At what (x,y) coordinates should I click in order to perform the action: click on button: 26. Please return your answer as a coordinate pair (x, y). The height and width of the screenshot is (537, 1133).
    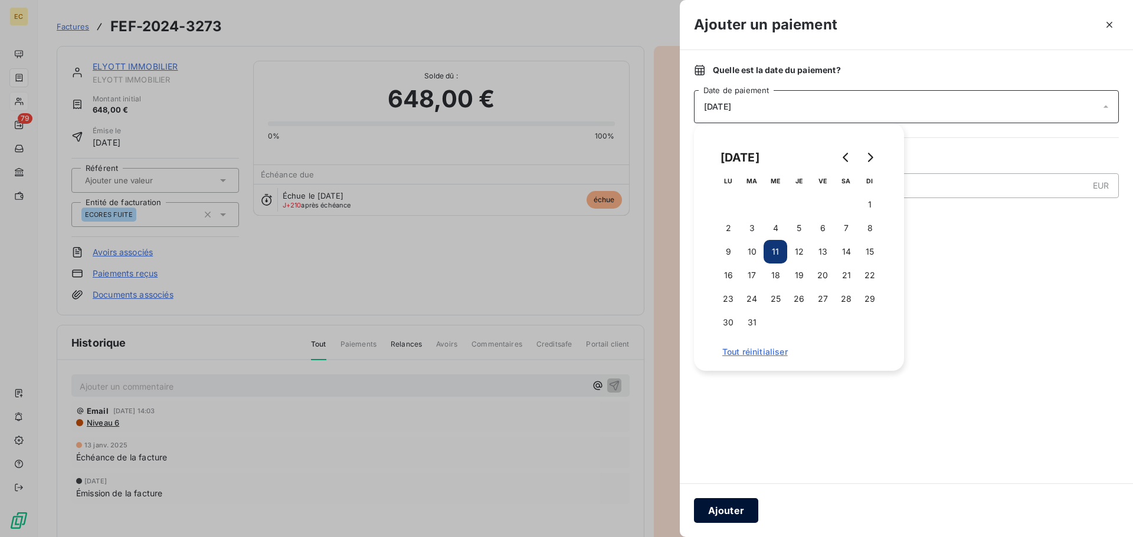
    Looking at the image, I should click on (799, 299).